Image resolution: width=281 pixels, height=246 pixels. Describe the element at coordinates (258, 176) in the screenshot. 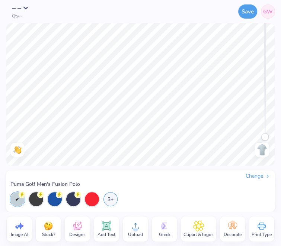

I see `div: Change` at that location.